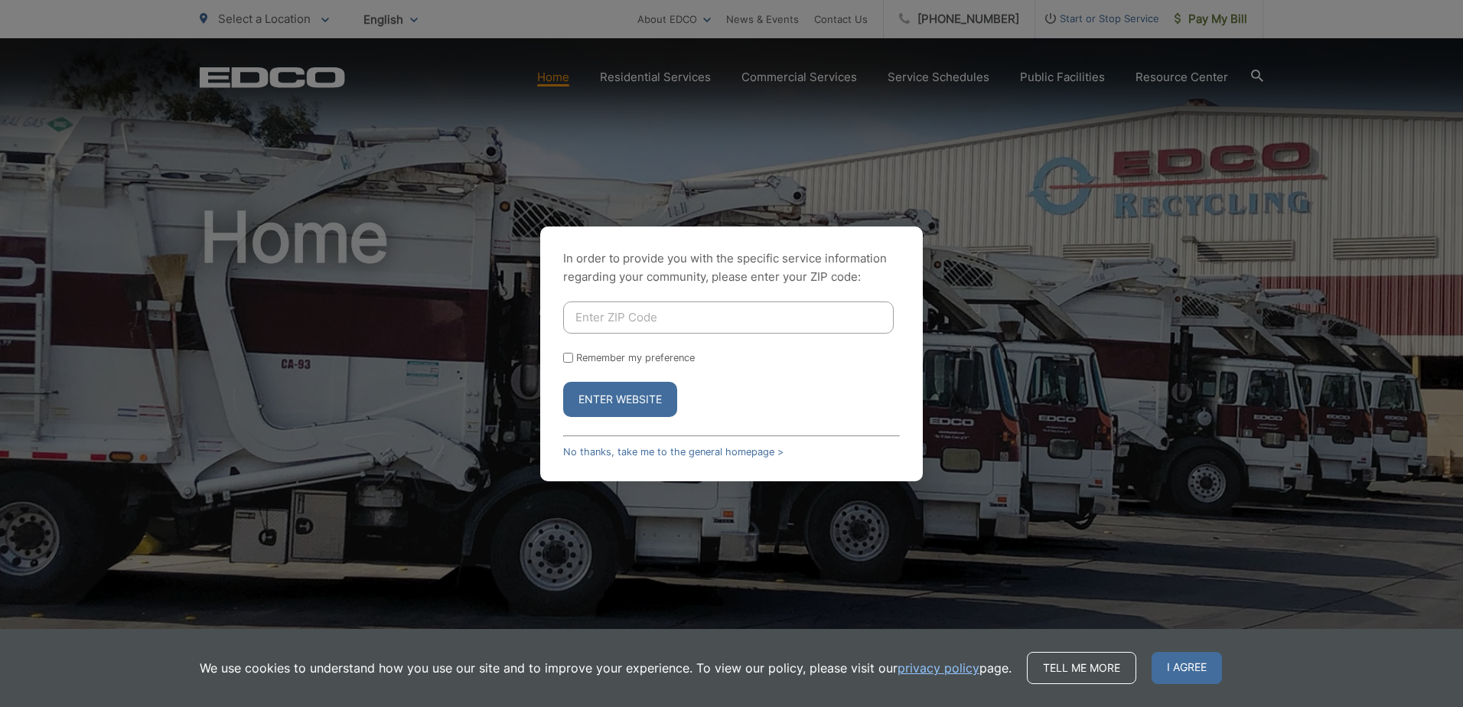 The height and width of the screenshot is (707, 1463). Describe the element at coordinates (728, 317) in the screenshot. I see `input: Enter ZIP Code` at that location.